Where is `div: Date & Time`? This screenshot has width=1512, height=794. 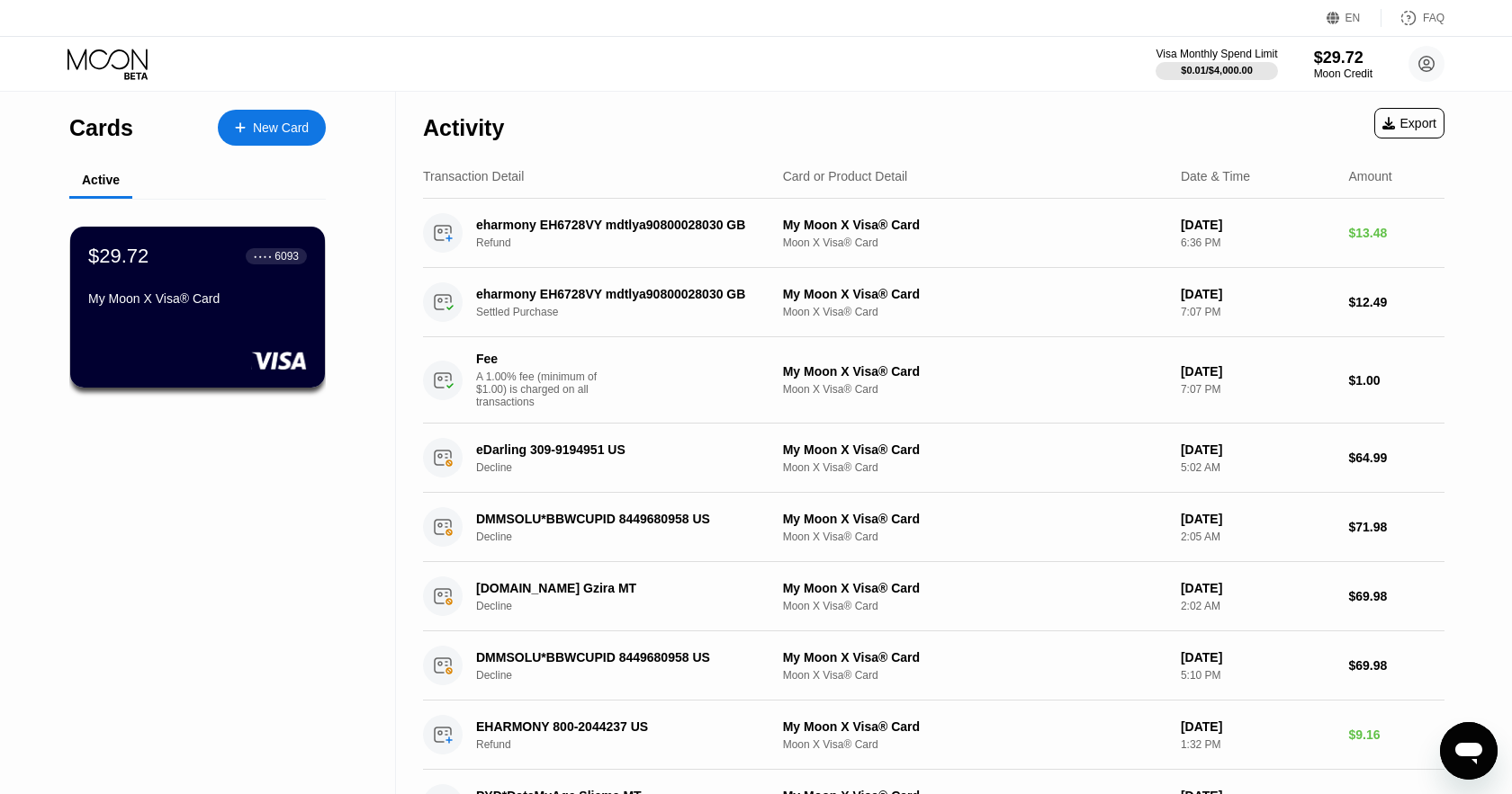
div: Date & Time is located at coordinates (1215, 176).